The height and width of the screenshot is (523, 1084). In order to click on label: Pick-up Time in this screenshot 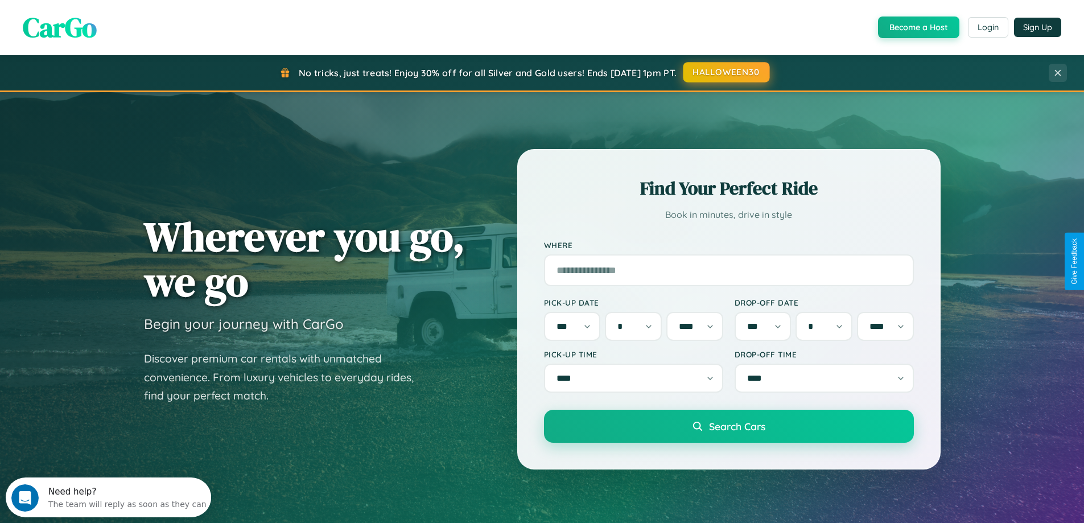, I will do `click(633, 354)`.